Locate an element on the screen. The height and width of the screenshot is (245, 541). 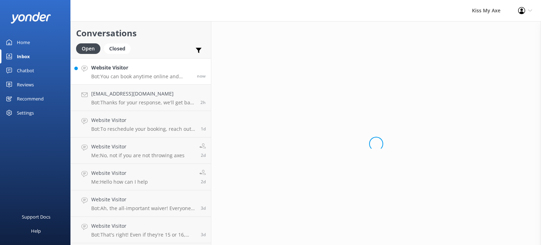
a: Open is located at coordinates (90, 48).